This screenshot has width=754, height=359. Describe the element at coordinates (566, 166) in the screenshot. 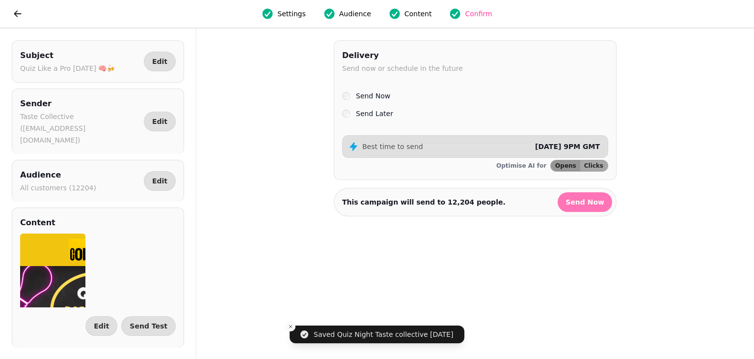

I see `span: Opens` at that location.